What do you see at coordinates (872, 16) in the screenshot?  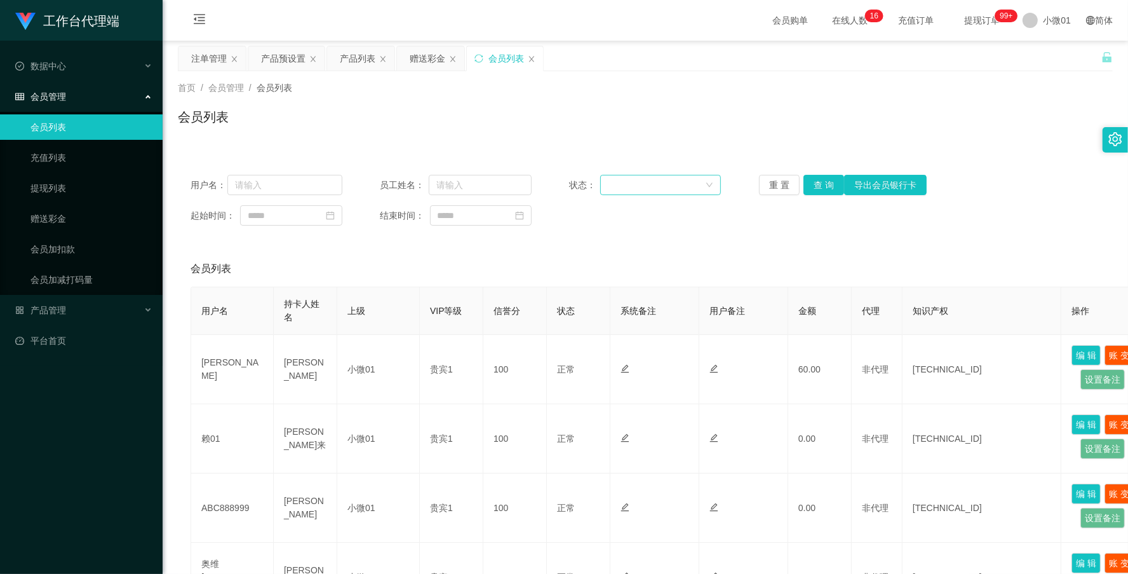 I see `p: 1` at bounding box center [872, 16].